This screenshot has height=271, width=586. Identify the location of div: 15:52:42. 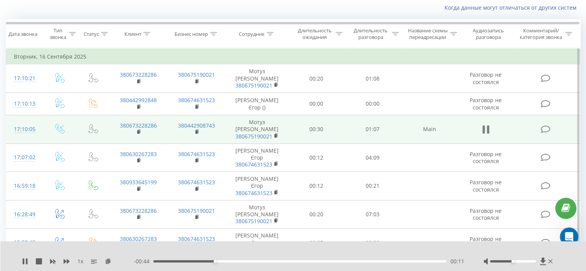
(24, 242).